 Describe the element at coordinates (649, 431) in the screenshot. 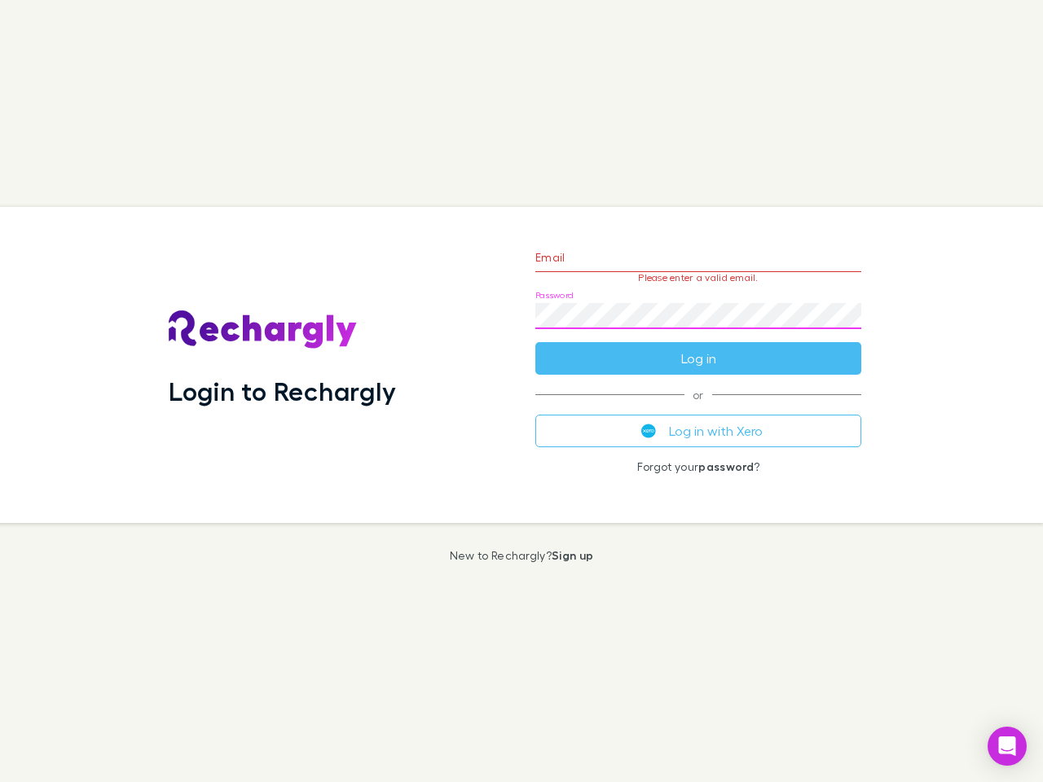

I see `img: Xero's logo` at that location.